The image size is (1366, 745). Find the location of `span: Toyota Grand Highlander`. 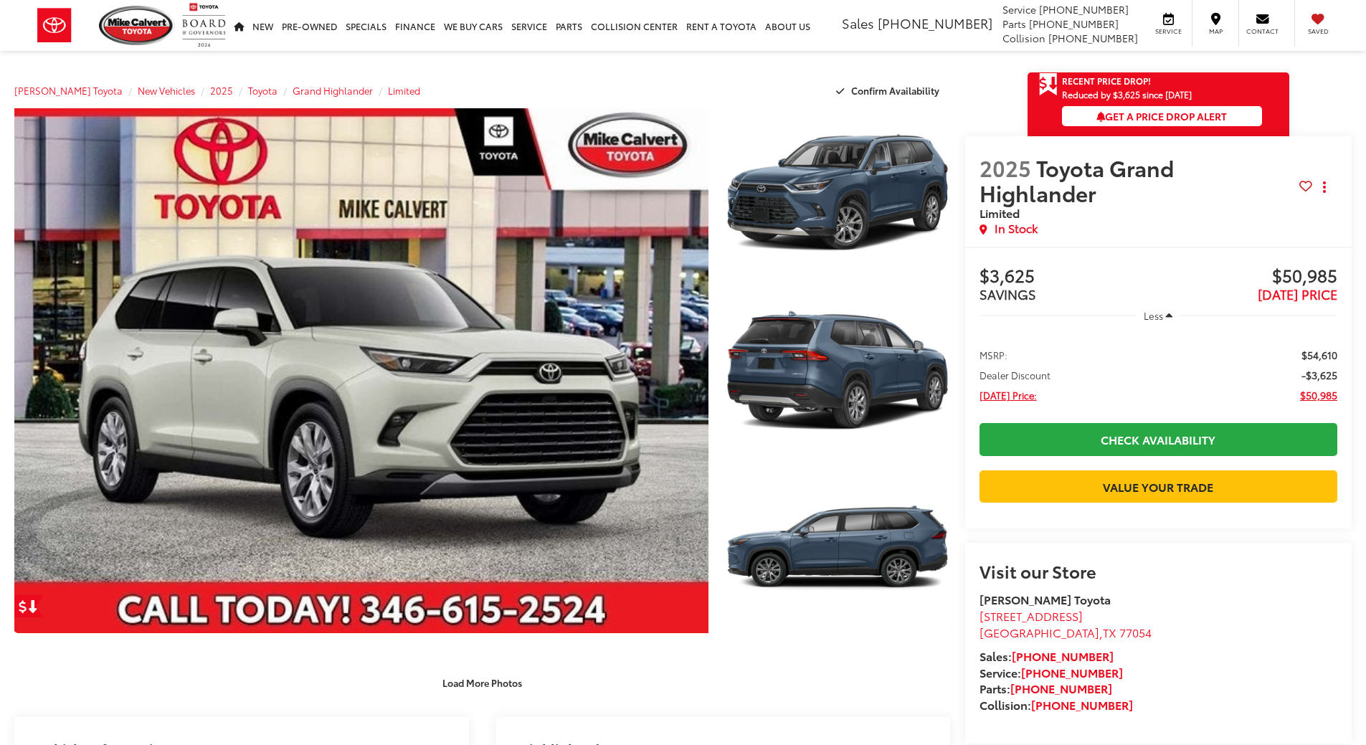

span: Toyota Grand Highlander is located at coordinates (1077, 180).